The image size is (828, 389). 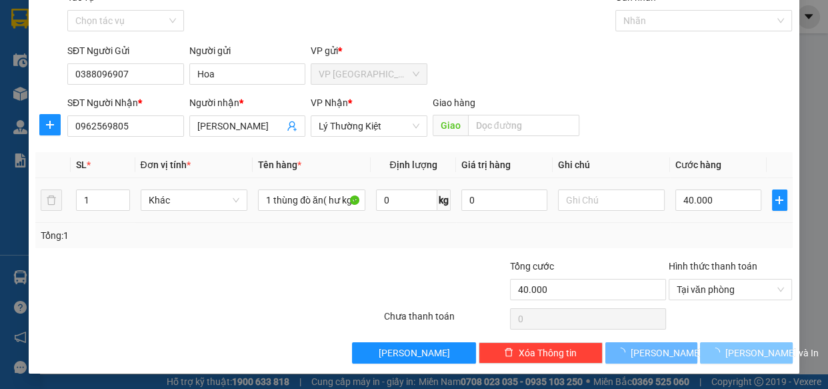 I want to click on th: Ghi chú, so click(x=612, y=165).